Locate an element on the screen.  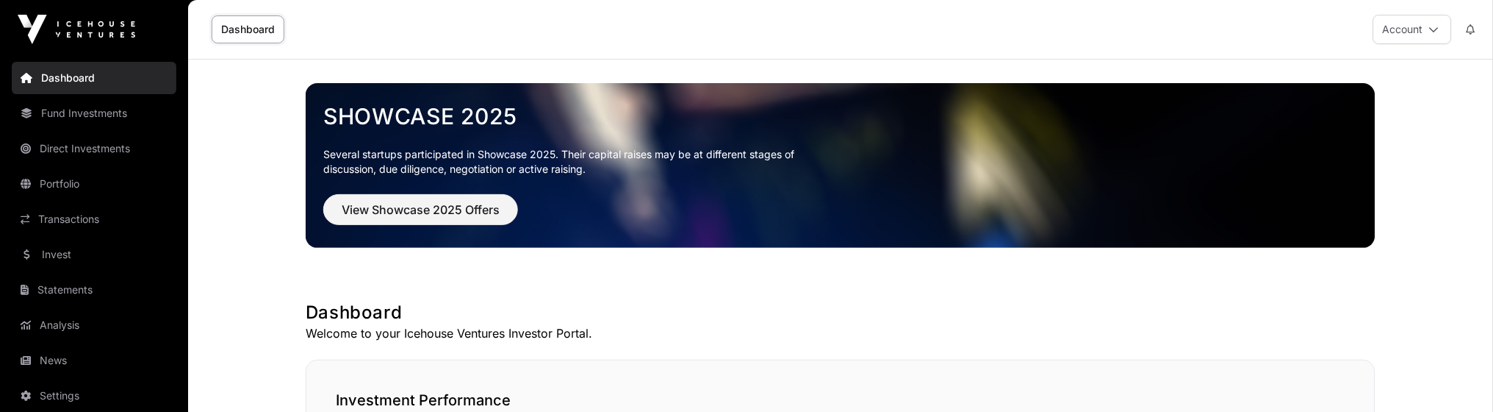
span: View Showcase 2025 Offers is located at coordinates (420, 209).